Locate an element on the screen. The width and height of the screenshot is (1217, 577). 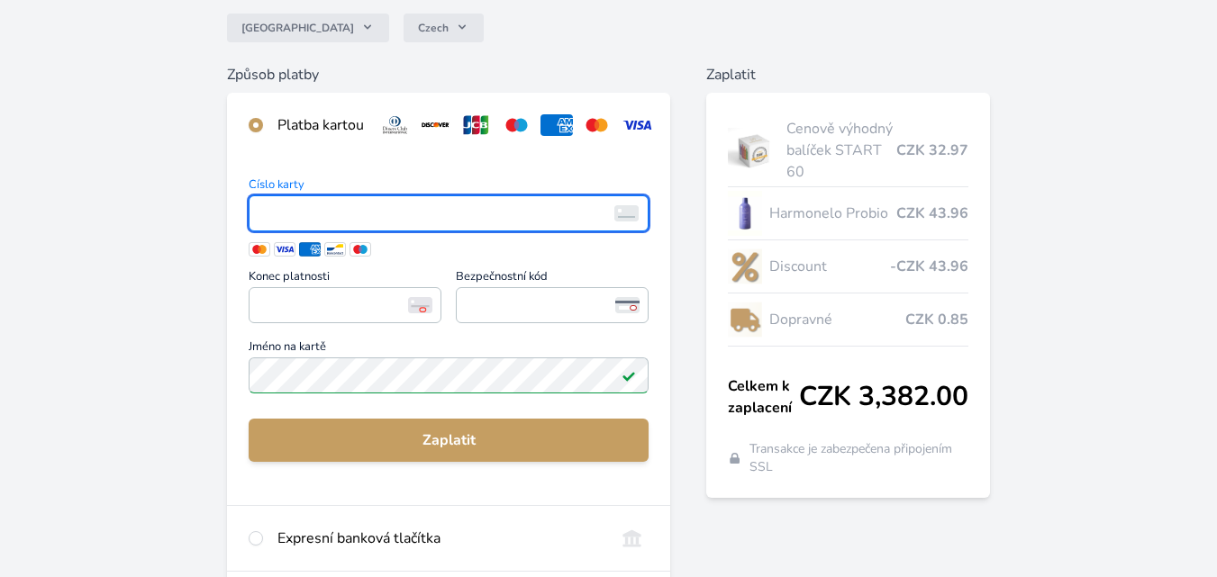
img: discount-lo.png is located at coordinates (745, 267).